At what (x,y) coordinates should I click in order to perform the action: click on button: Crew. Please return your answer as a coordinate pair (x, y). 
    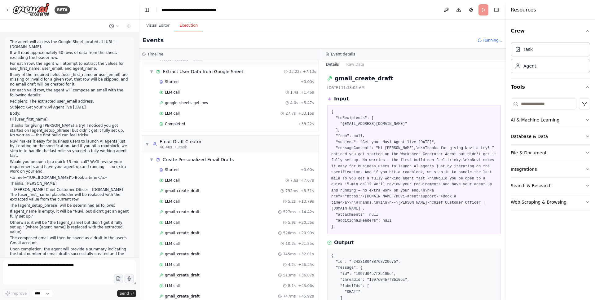
    Looking at the image, I should click on (550, 31).